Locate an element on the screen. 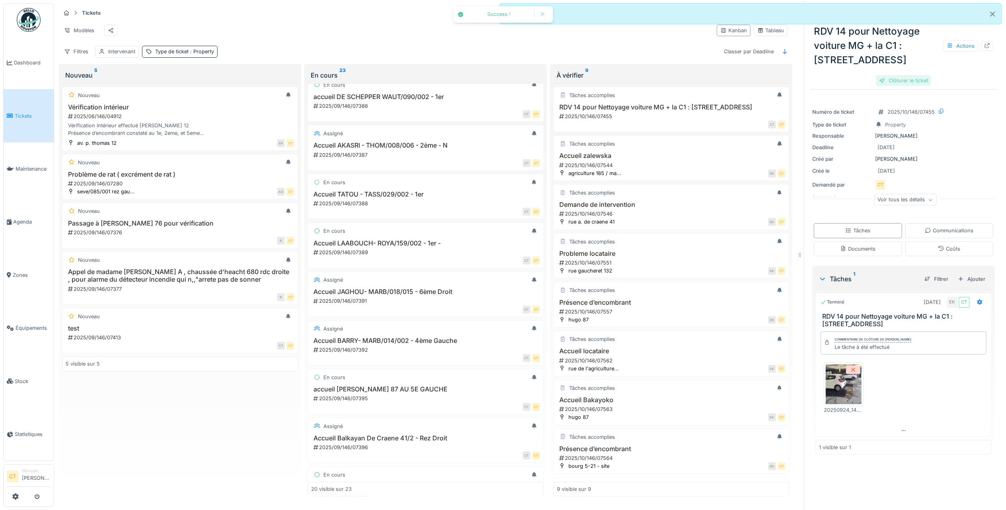 The width and height of the screenshot is (1006, 510). h3: Problème de rat ( excrément de rat ) is located at coordinates (180, 174).